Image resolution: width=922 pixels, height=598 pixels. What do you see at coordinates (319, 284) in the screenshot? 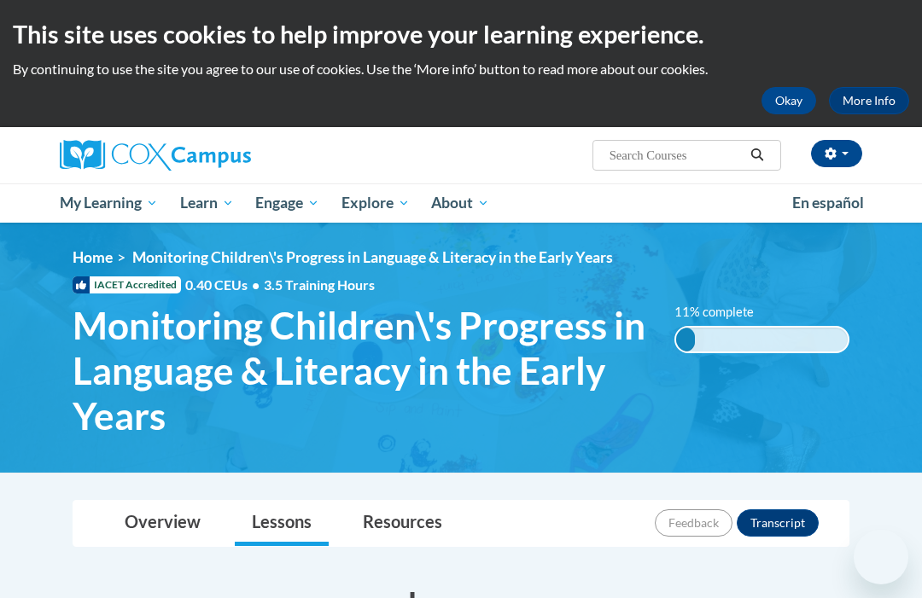
I see `span: 3.5 Training Hours` at bounding box center [319, 284].